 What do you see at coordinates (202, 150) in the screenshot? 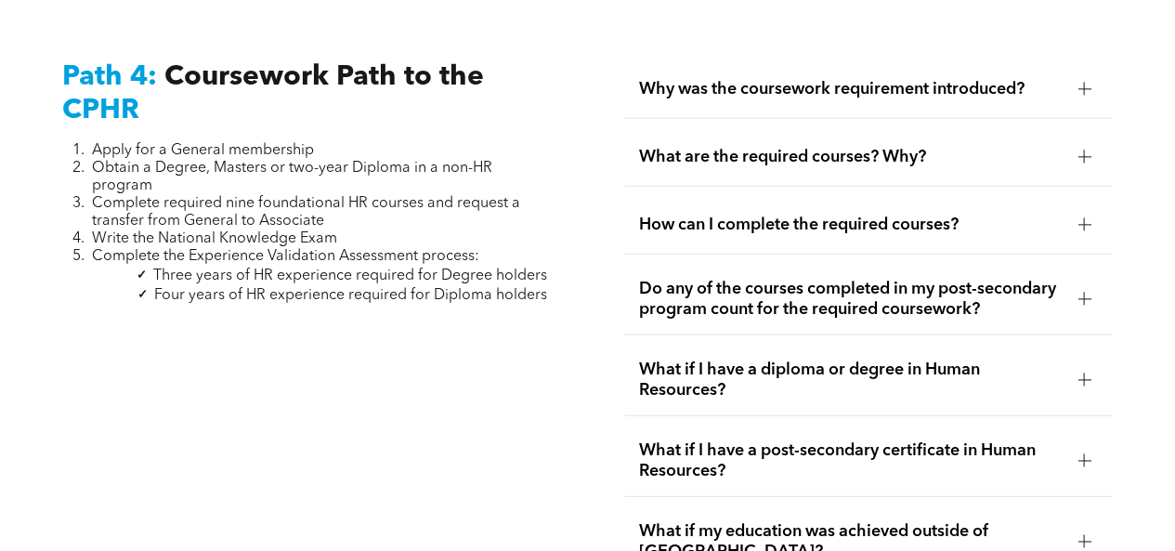
I see `span: Apply for a General membership` at bounding box center [202, 150].